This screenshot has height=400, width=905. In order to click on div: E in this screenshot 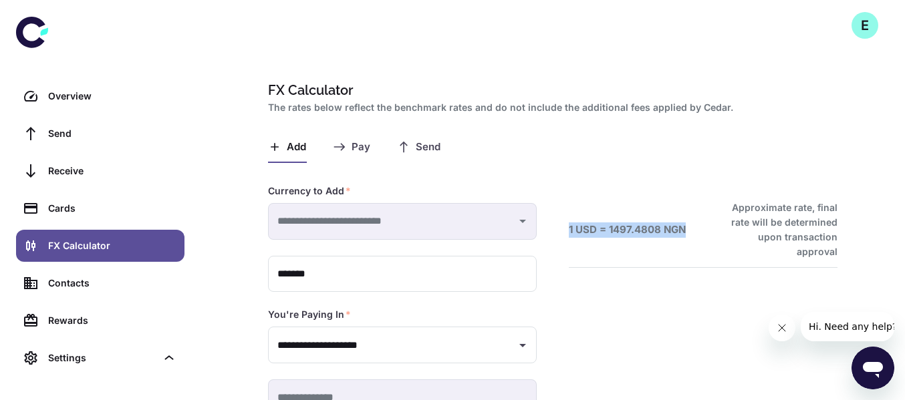, I will do `click(865, 25)`.